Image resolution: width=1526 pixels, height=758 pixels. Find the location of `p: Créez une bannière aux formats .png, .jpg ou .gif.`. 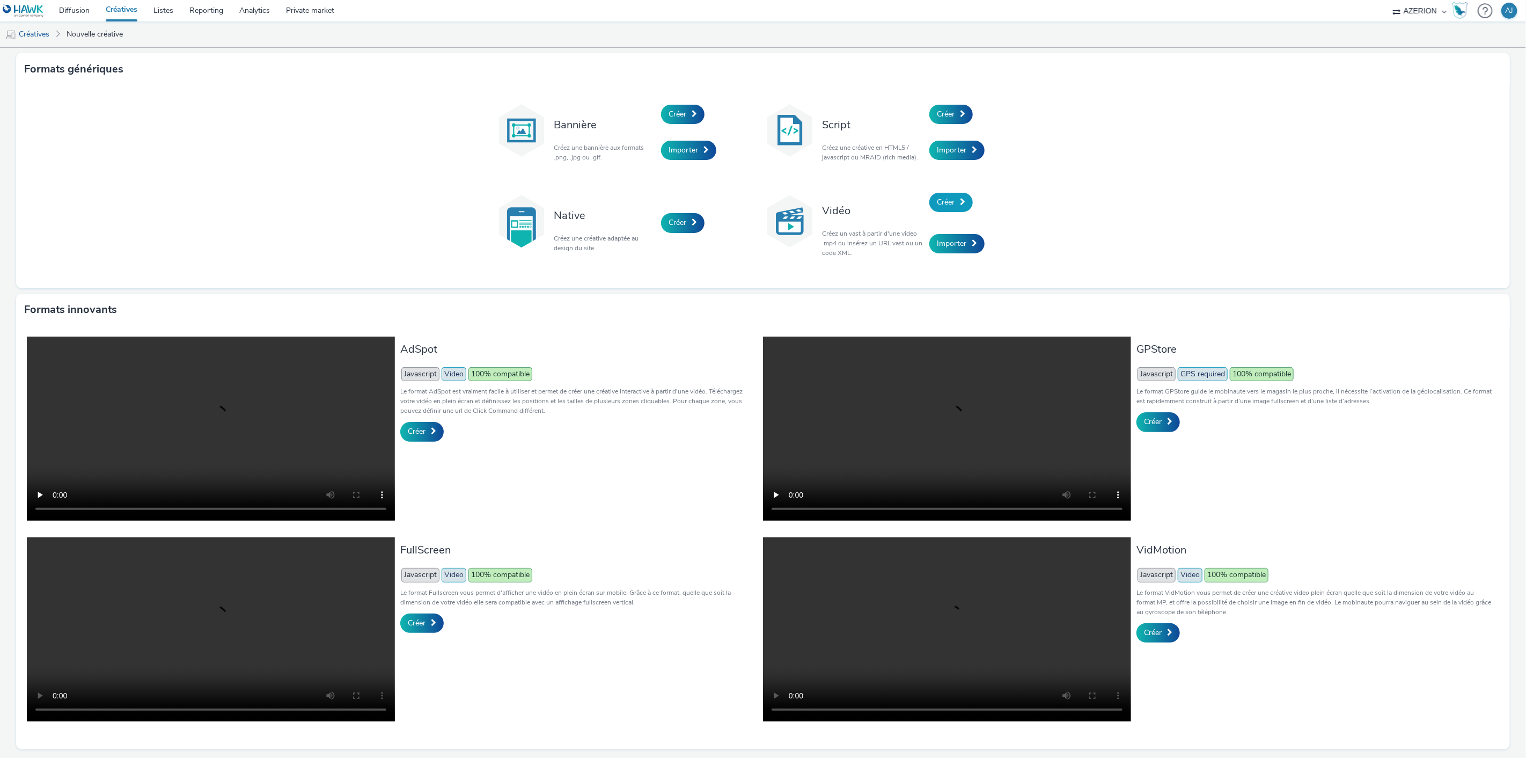

p: Créez une bannière aux formats .png, .jpg ou .gif. is located at coordinates (605, 152).